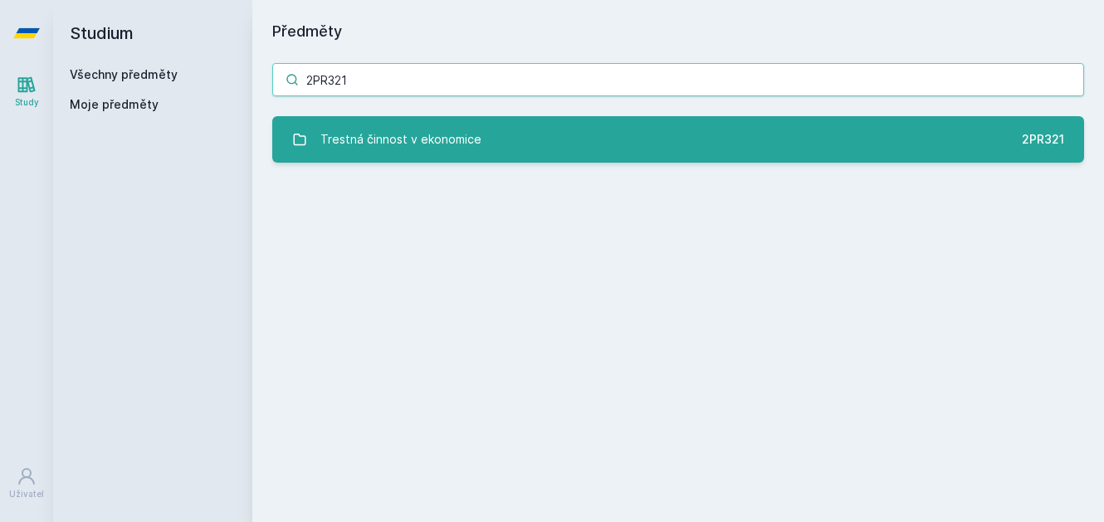 Image resolution: width=1104 pixels, height=522 pixels. What do you see at coordinates (401, 139) in the screenshot?
I see `div: Trestná činnost v ekonomice` at bounding box center [401, 139].